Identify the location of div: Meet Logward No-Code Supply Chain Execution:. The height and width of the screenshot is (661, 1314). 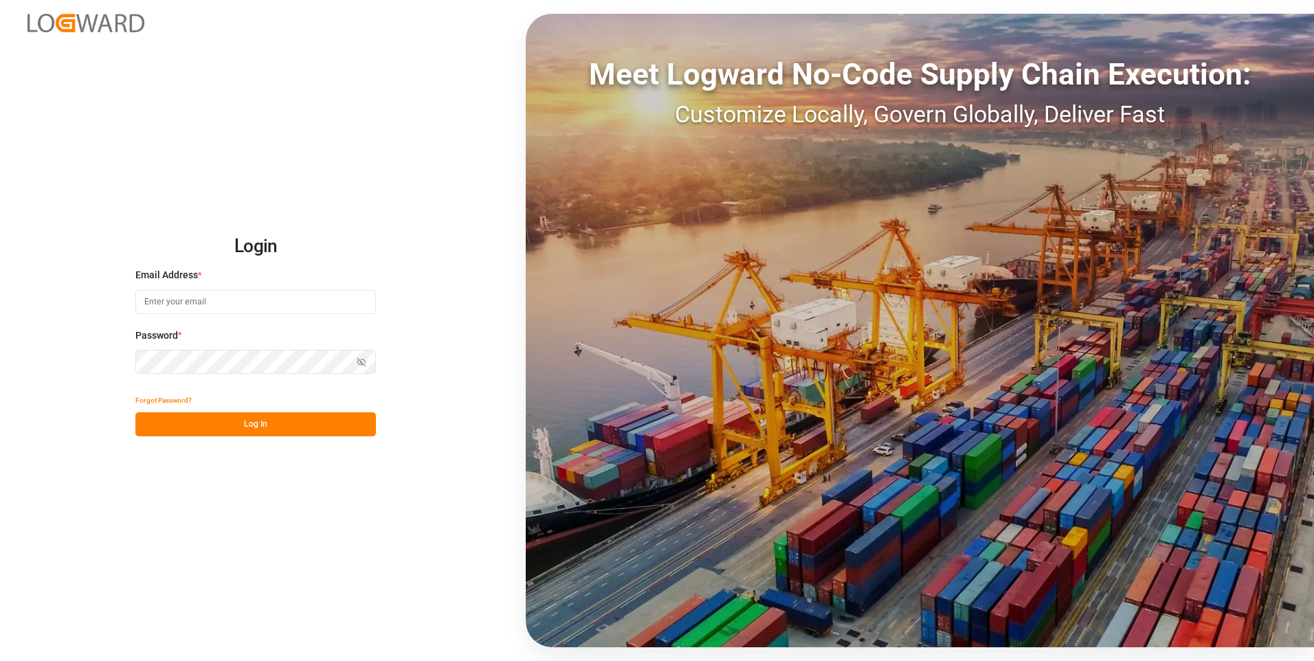
(919, 74).